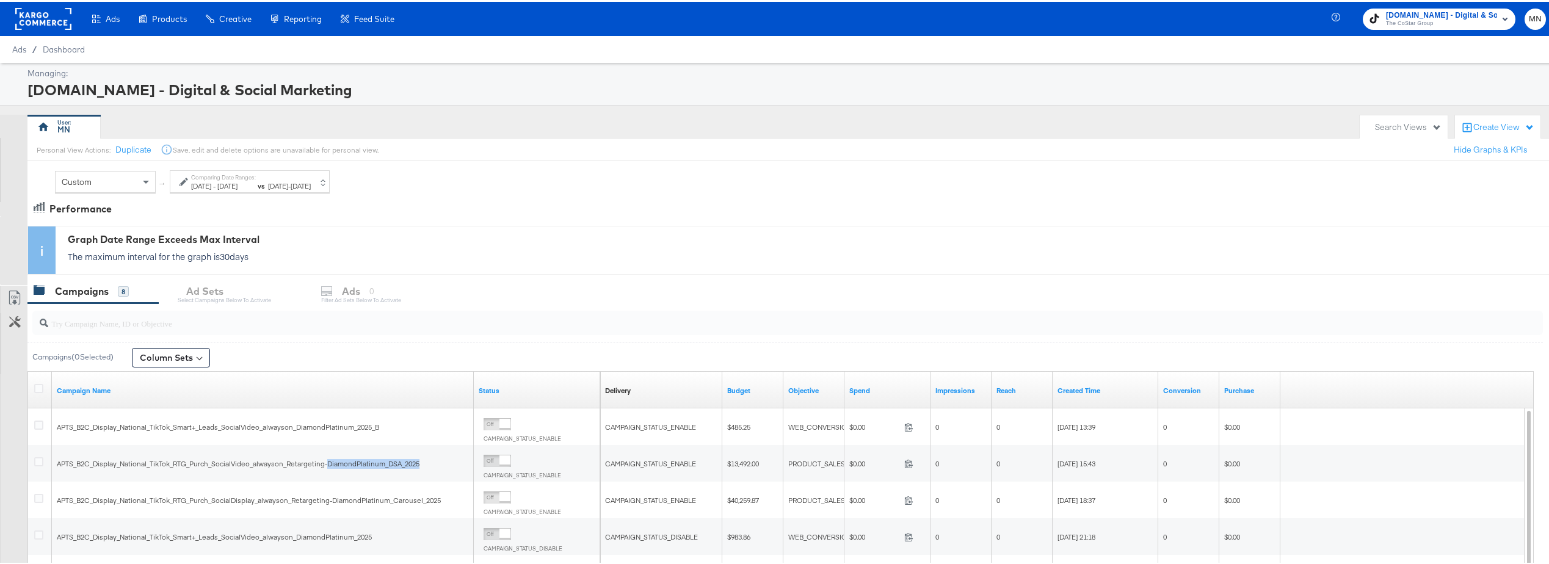  Describe the element at coordinates (171, 356) in the screenshot. I see `button: Column Sets` at that location.